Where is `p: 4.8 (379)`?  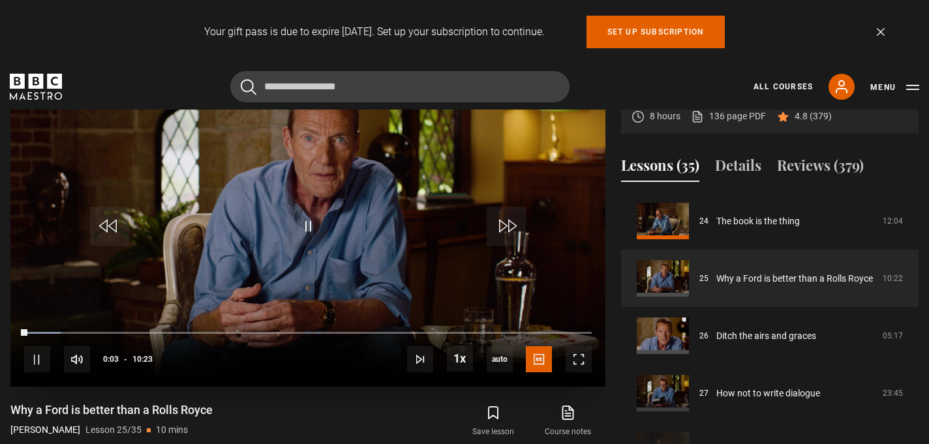 p: 4.8 (379) is located at coordinates (813, 116).